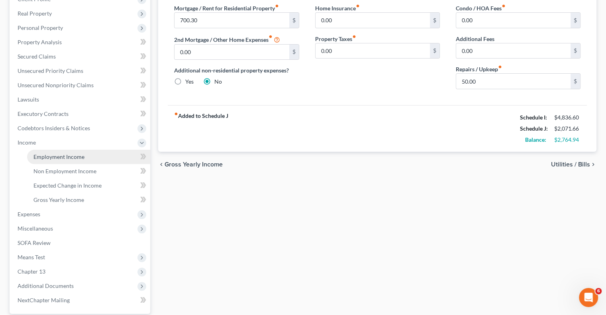 This screenshot has height=315, width=606. What do you see at coordinates (227, 39) in the screenshot?
I see `label: 2nd Mortgage / Other Home Expenses` at bounding box center [227, 39].